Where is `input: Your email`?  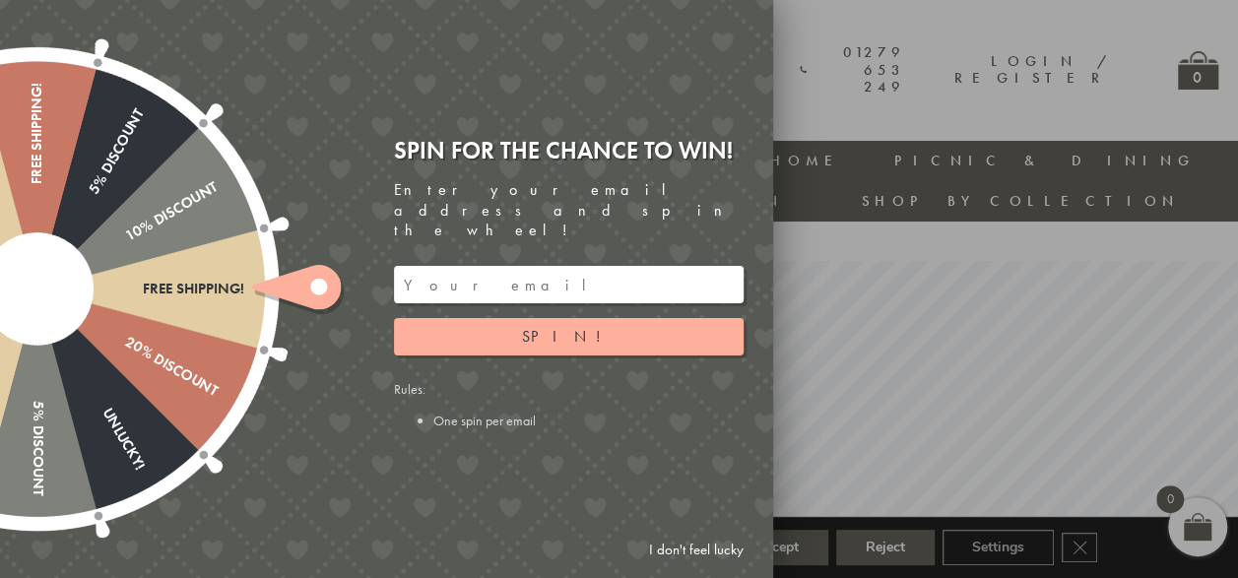 input: Your email is located at coordinates (568, 285).